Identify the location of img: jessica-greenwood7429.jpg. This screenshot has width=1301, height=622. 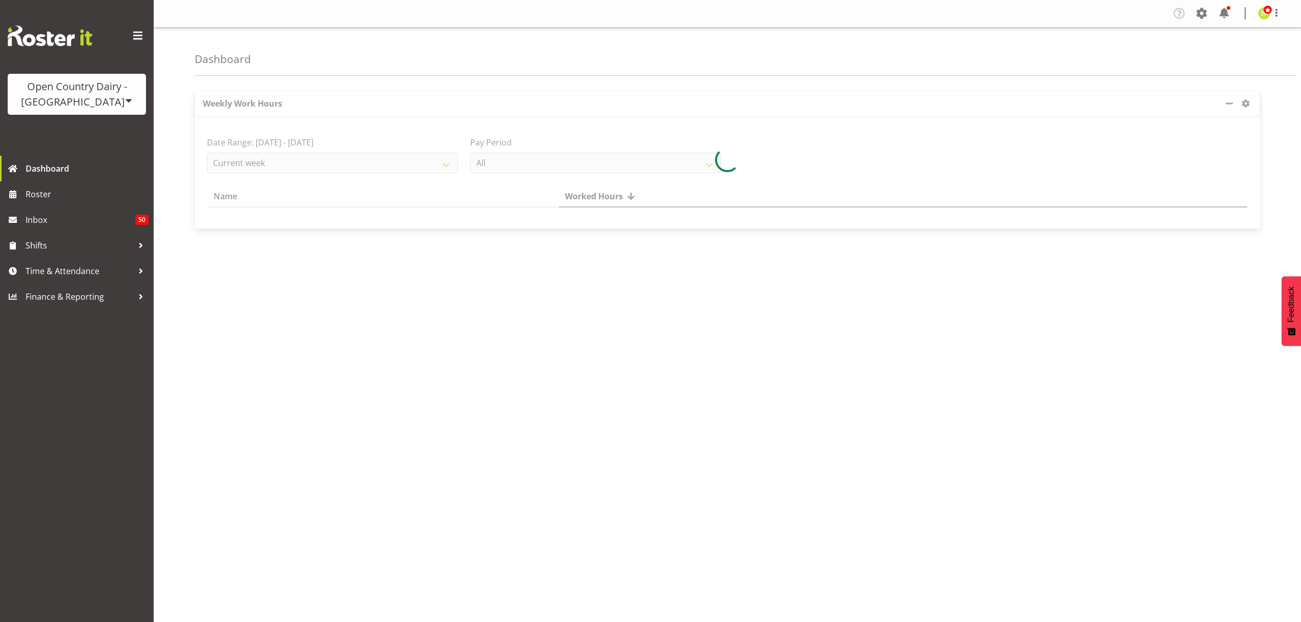
(1264, 13).